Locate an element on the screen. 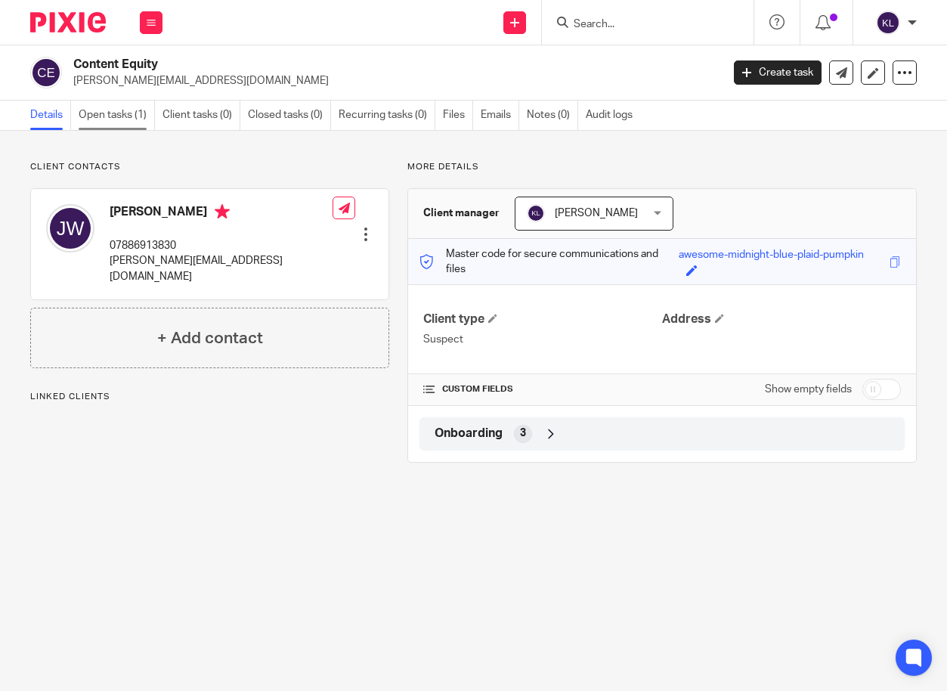  p: More details is located at coordinates (662, 167).